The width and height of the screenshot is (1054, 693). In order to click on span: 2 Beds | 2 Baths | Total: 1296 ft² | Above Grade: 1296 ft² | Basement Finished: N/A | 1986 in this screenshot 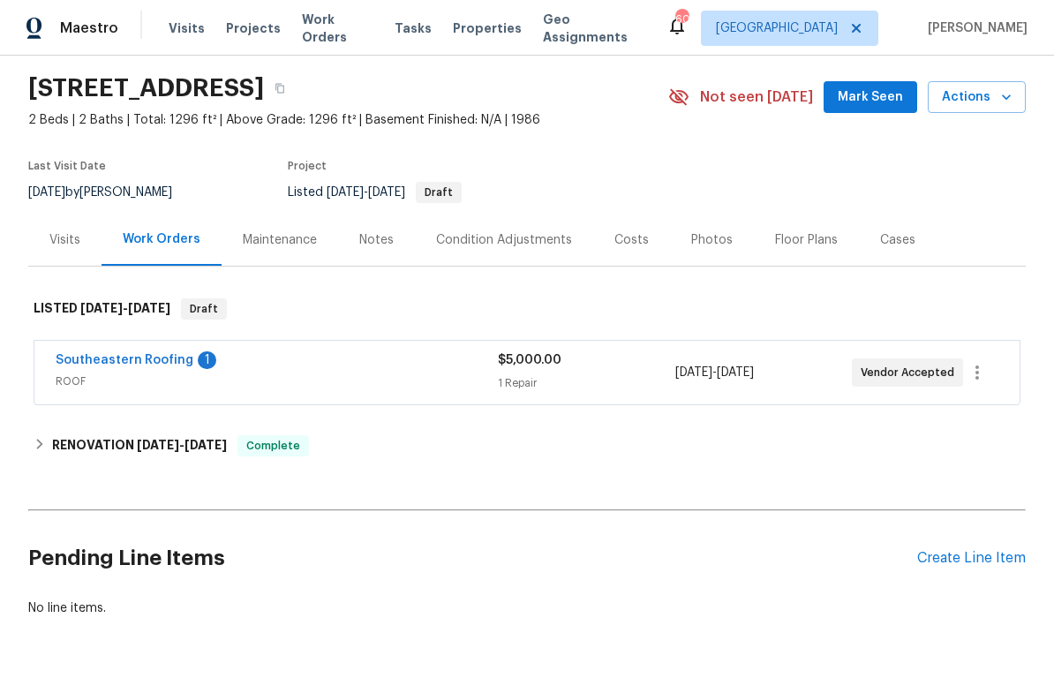, I will do `click(348, 120)`.